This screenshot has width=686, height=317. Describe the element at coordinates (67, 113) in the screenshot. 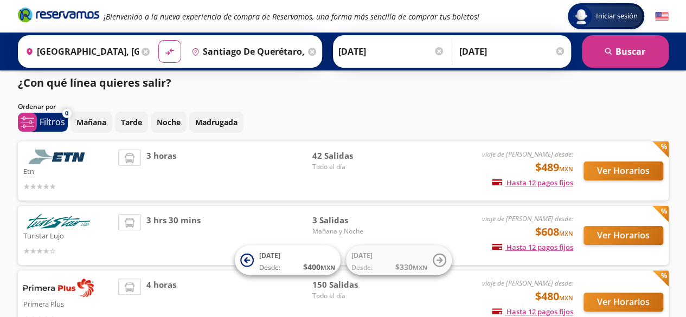

I see `span: 0` at that location.